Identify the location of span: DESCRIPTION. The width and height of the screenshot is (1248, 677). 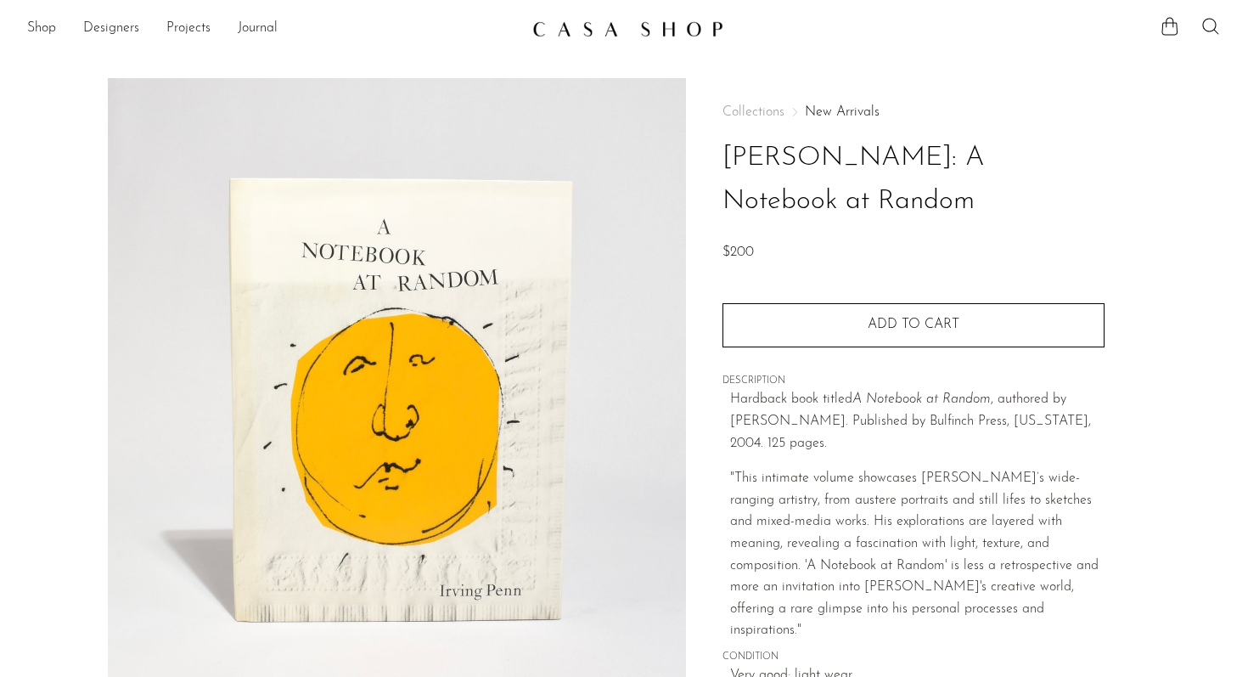
(914, 381).